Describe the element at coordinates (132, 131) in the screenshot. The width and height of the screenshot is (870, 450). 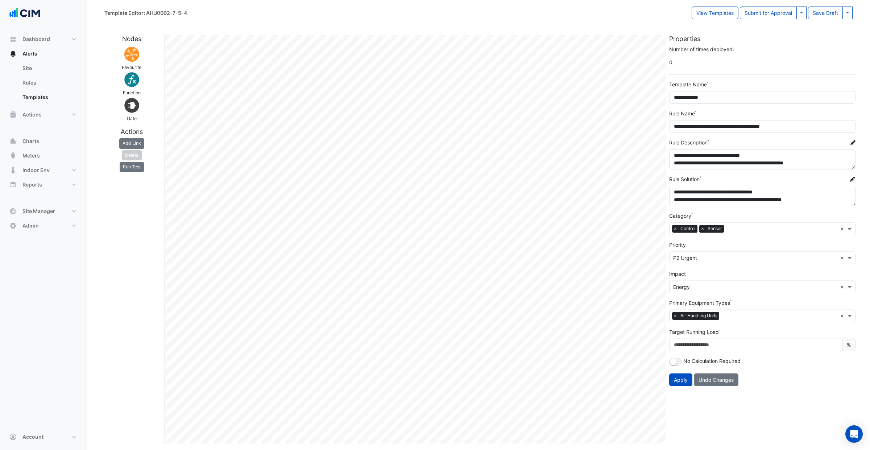
I see `h5: Actions` at that location.